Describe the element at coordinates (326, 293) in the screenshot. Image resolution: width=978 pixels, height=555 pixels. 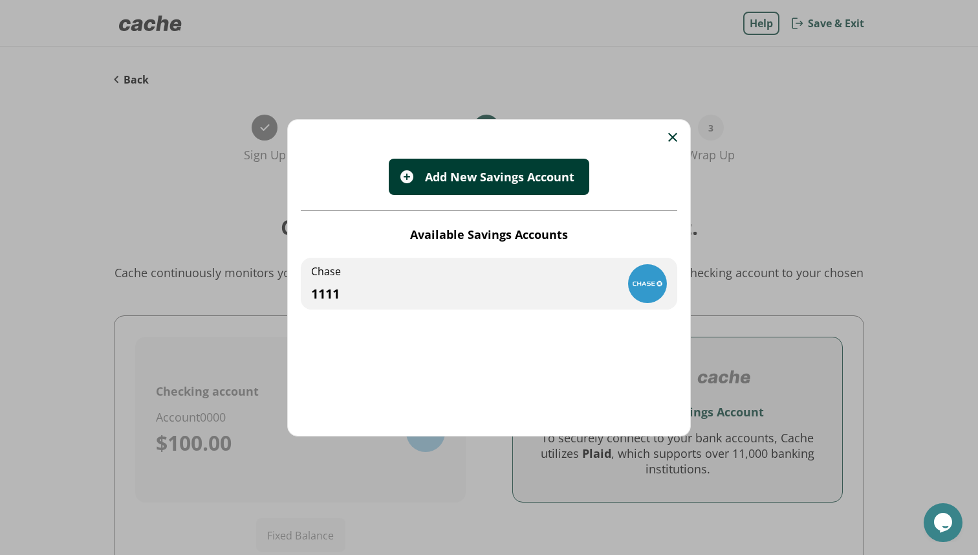
I see `div: 1111` at that location.